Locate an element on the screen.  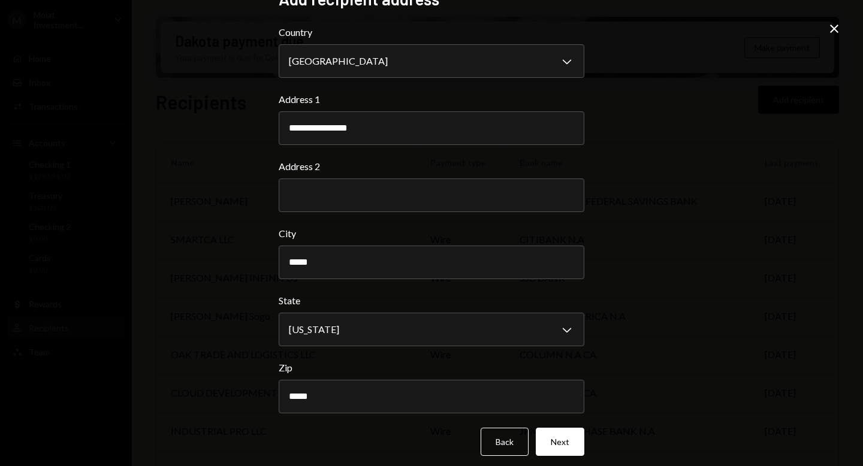
label: City is located at coordinates (432, 234).